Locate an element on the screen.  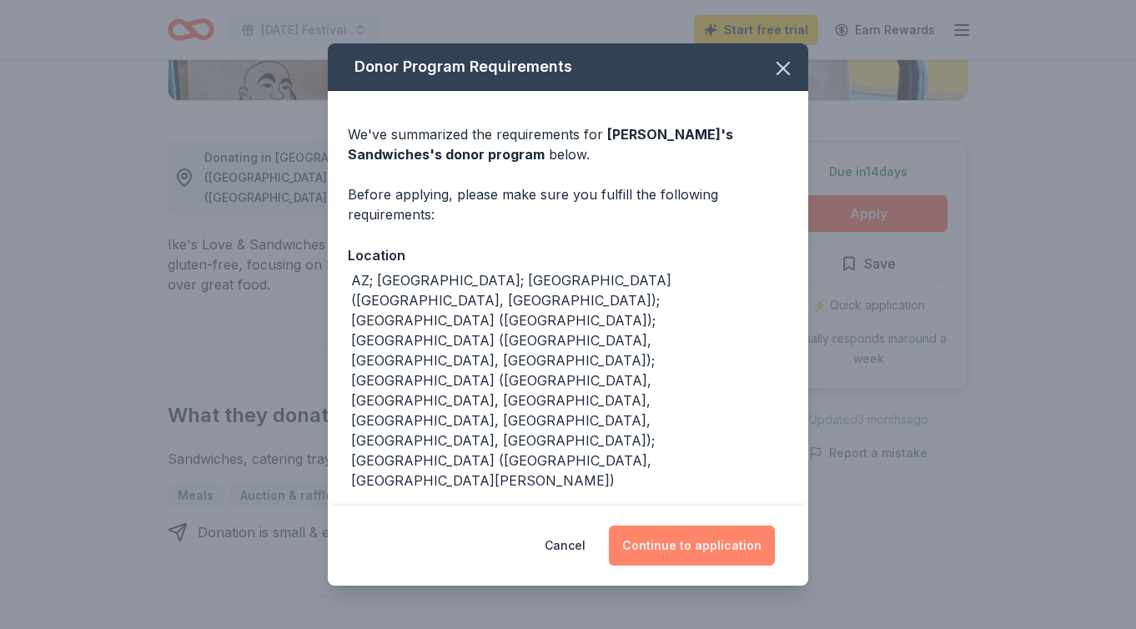
div: We've summarized the requirements for below. is located at coordinates (568, 144).